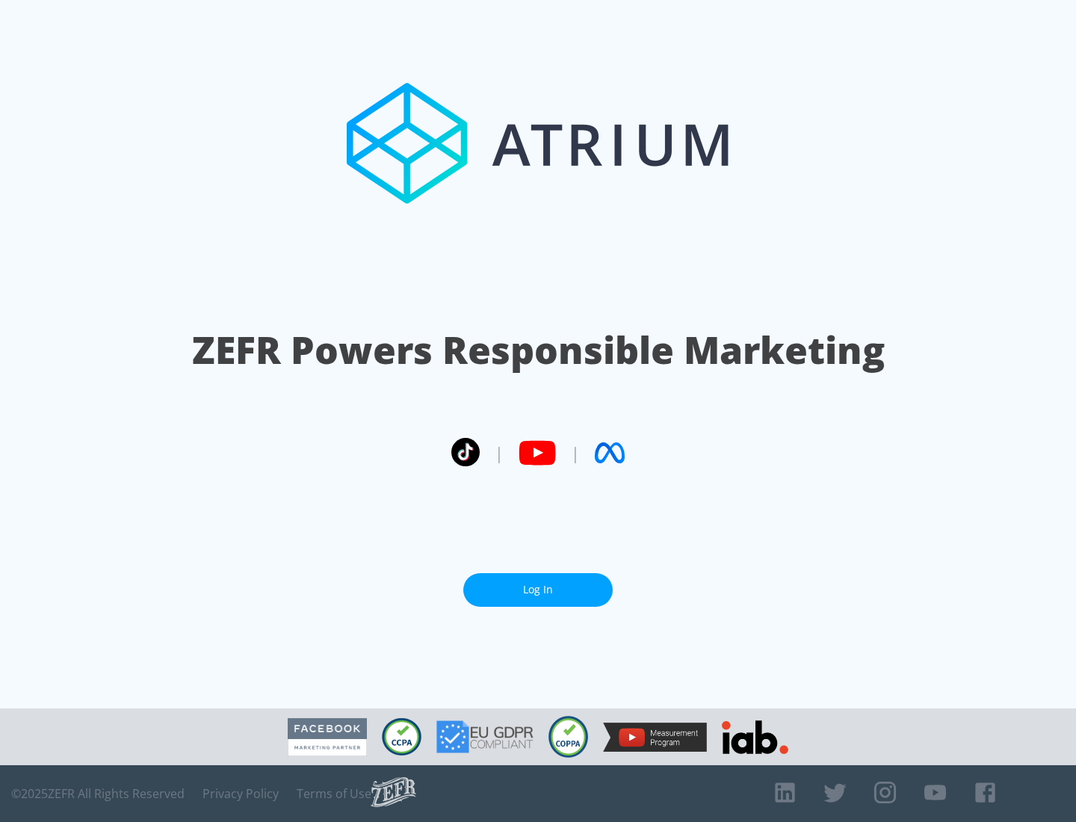 The width and height of the screenshot is (1076, 822). Describe the element at coordinates (538, 589) in the screenshot. I see `a: Log In` at that location.